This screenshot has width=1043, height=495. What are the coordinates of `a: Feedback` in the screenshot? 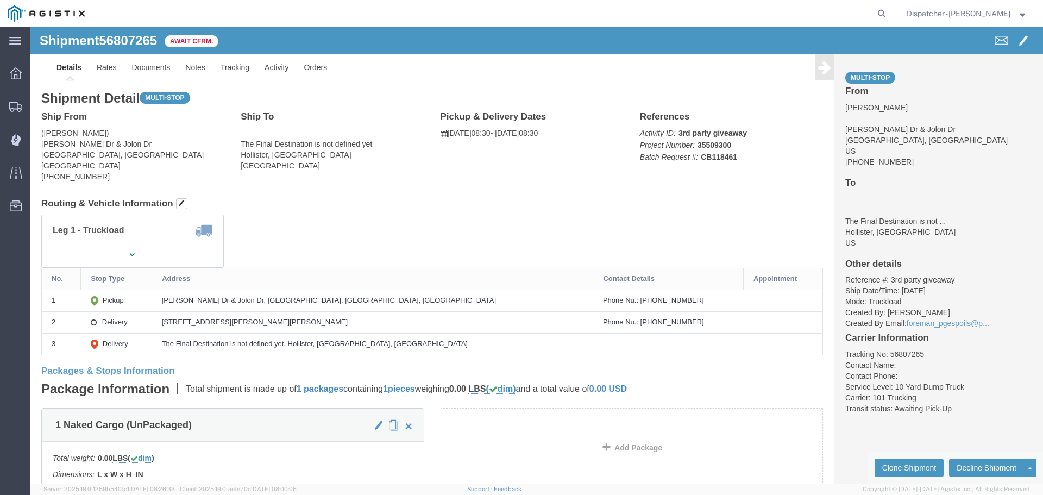 It's located at (507, 489).